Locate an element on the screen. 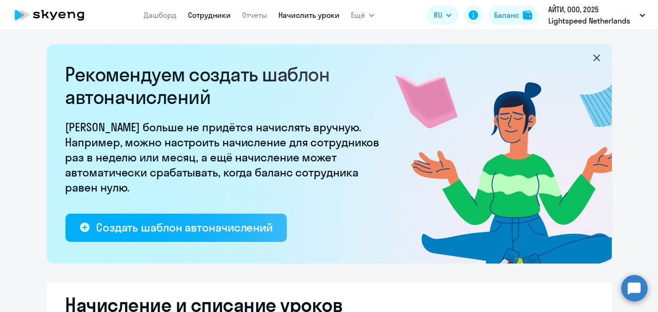 The height and width of the screenshot is (312, 658). button: Создать шаблон автоначислений is located at coordinates (176, 228).